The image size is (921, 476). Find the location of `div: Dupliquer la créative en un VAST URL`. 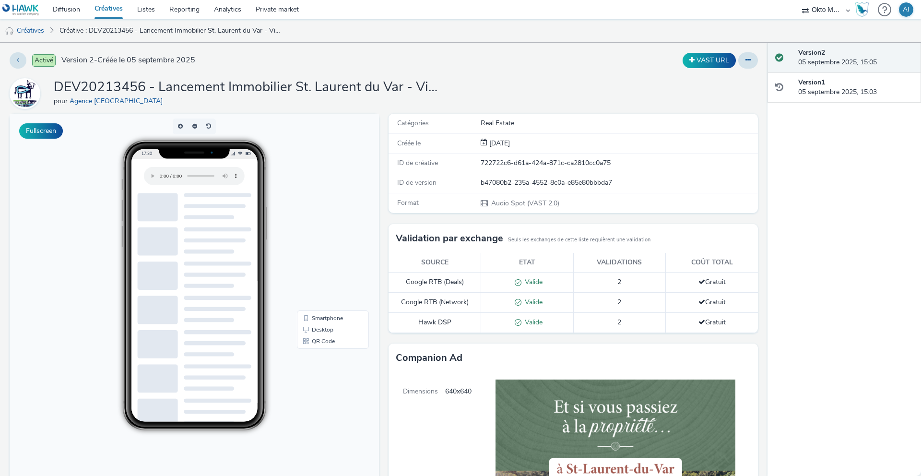

div: Dupliquer la créative en un VAST URL is located at coordinates (709, 60).